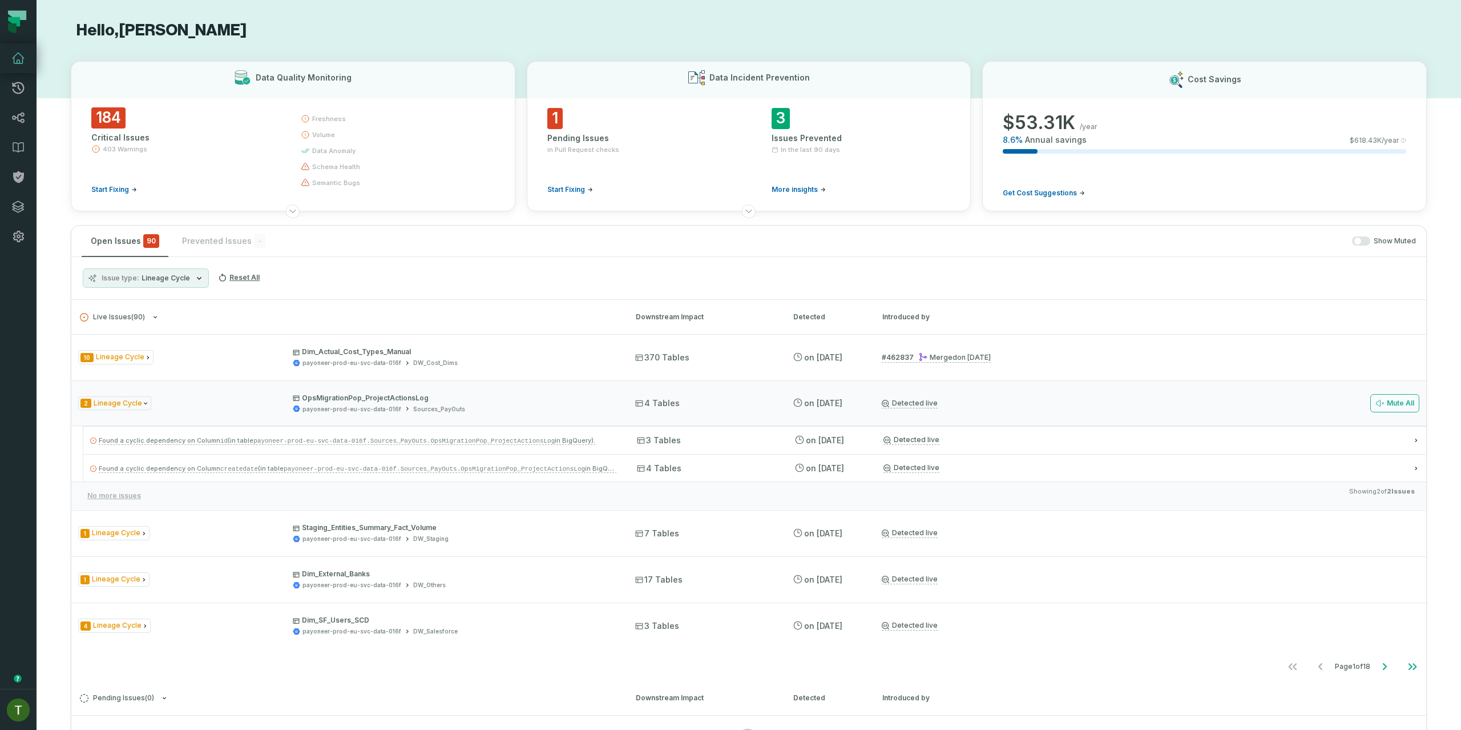  Describe the element at coordinates (454, 574) in the screenshot. I see `p: Dim_External_Banks` at that location.